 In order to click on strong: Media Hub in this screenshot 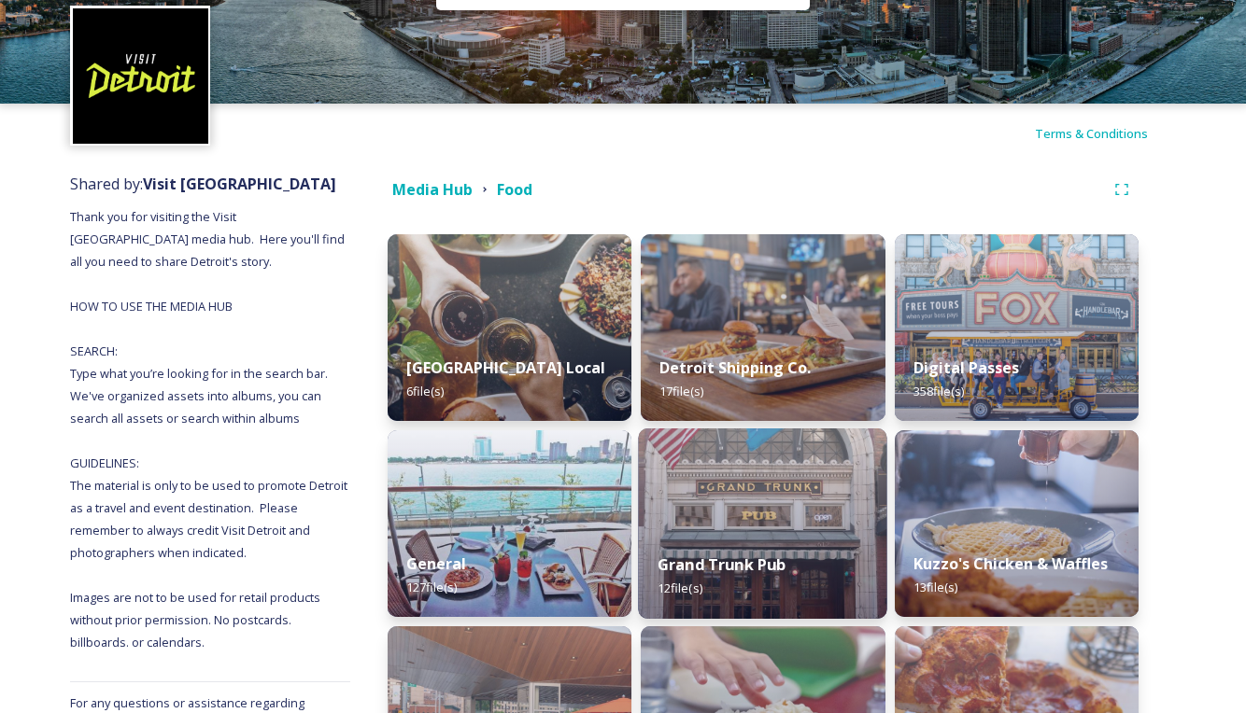, I will do `click(432, 190)`.